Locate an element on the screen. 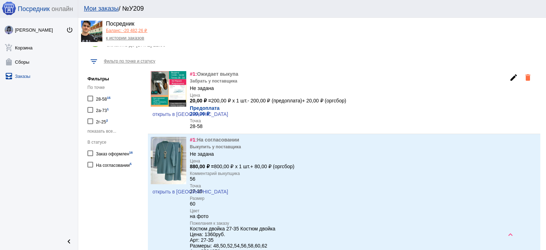 The height and width of the screenshot is (250, 546). span: Фильтр по точке и статусу is located at coordinates (129, 61).